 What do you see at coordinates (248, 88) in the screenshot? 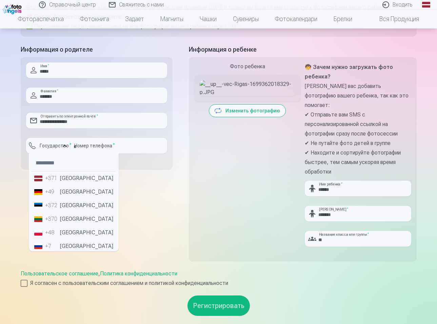
I see `img: __up__-vec-Rigas-1699362018329-p.JPG` at bounding box center [248, 88].